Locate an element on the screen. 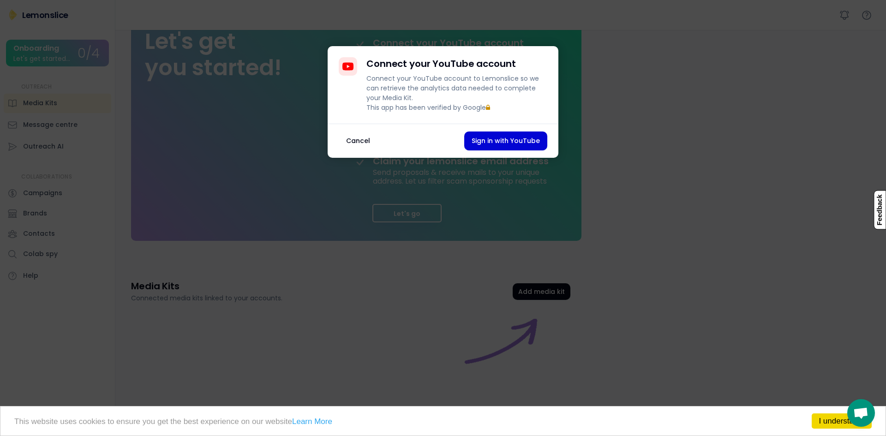  a: I understand! is located at coordinates (841, 421).